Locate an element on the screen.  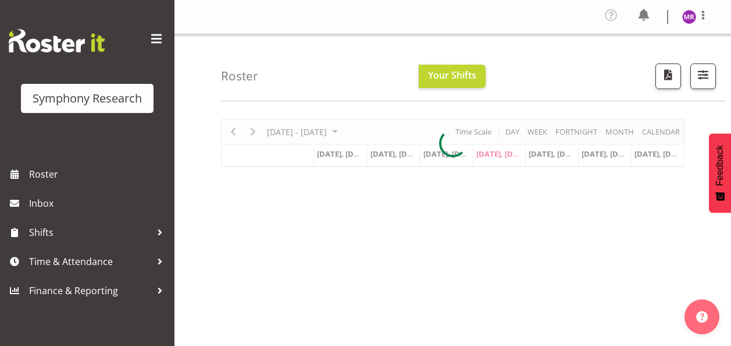
h4: Roster is located at coordinates (240, 76).